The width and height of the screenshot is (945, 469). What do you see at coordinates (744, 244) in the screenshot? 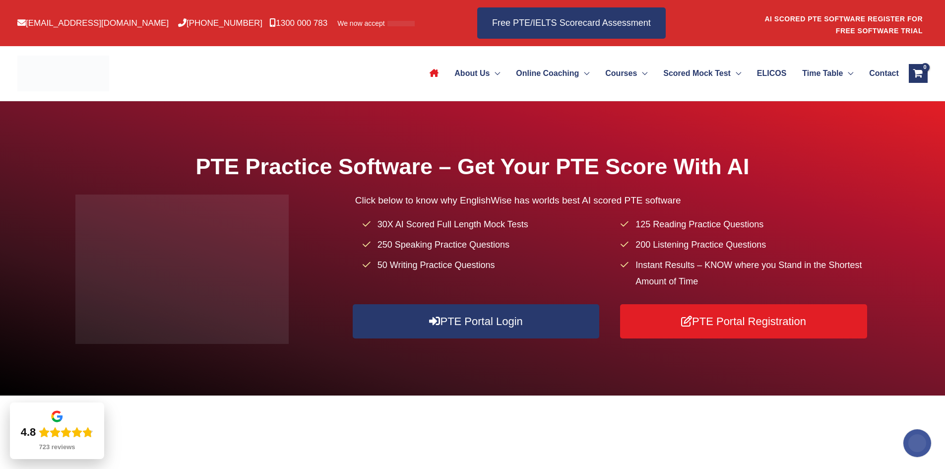
I see `li: 200 Listening Practice Questions` at bounding box center [744, 244].